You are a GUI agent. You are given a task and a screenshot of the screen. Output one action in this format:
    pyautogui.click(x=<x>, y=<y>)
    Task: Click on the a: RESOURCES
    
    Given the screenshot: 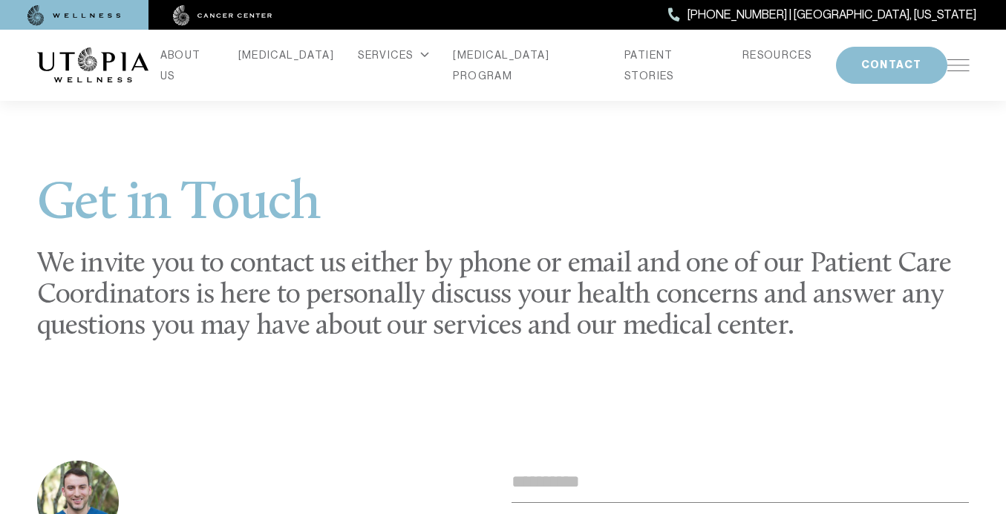 What is the action you would take?
    pyautogui.click(x=777, y=55)
    